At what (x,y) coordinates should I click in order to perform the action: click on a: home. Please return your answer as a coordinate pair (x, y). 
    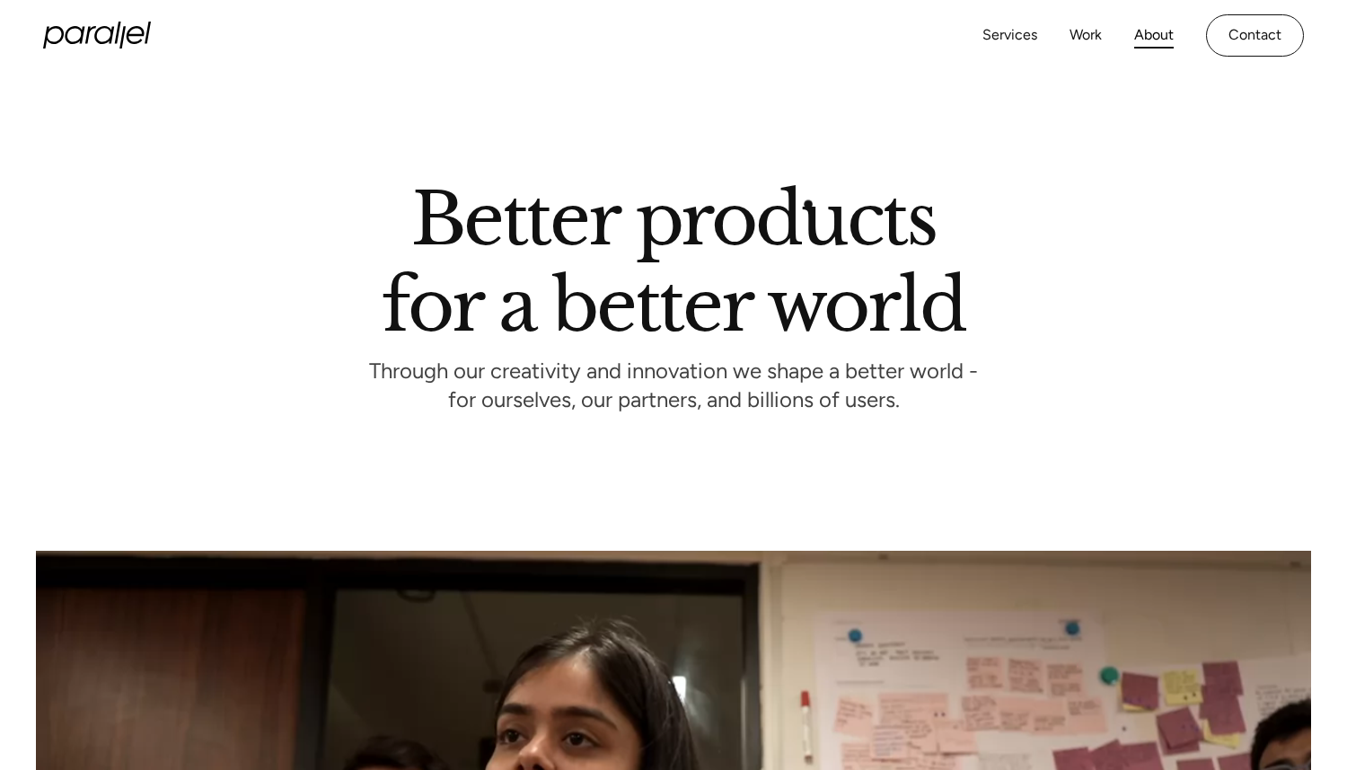
    Looking at the image, I should click on (97, 35).